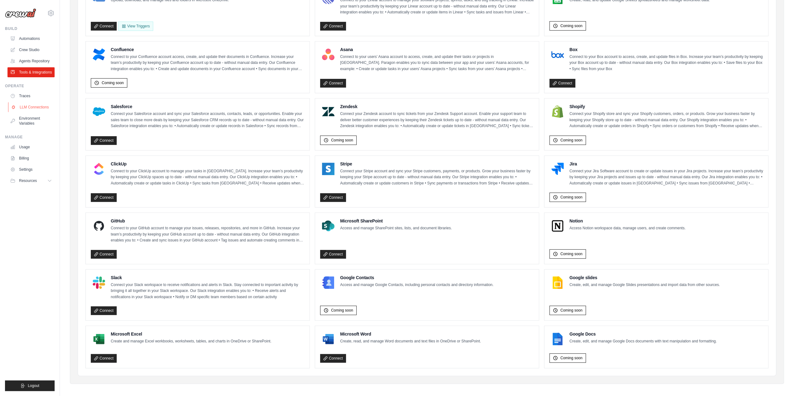  I want to click on h4: Shopify, so click(666, 107).